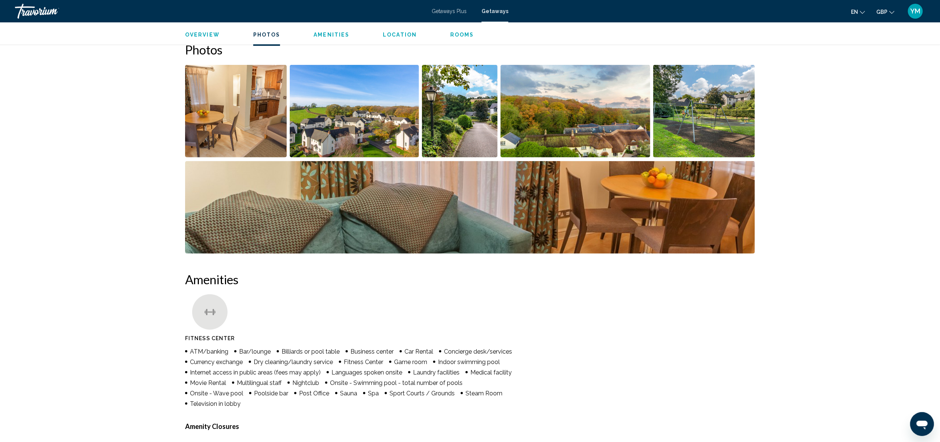  What do you see at coordinates (855, 12) in the screenshot?
I see `span: en` at bounding box center [855, 12].